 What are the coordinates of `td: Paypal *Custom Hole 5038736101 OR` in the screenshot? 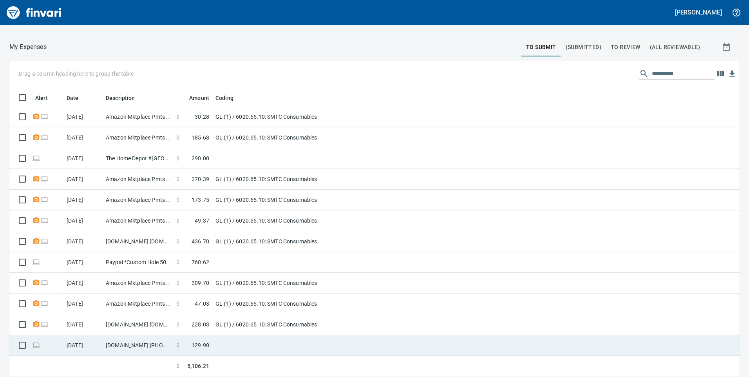 It's located at (138, 262).